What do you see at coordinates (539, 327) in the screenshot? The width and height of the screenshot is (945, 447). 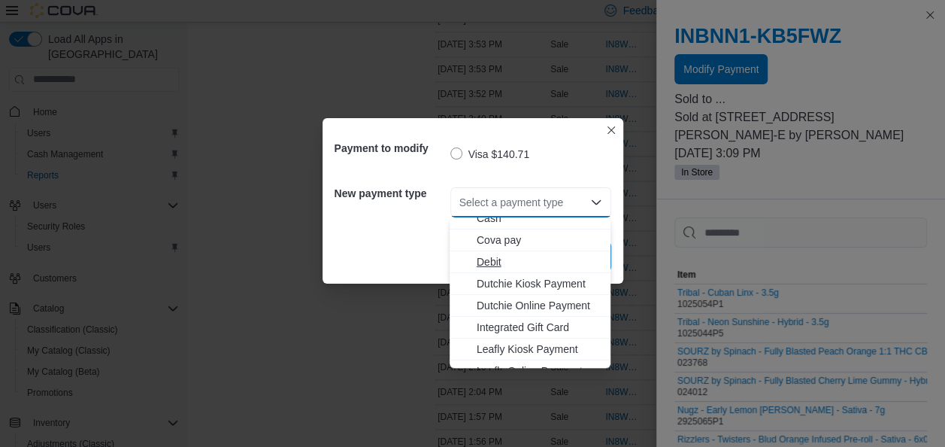 I see `span: Integrated Gift Card` at bounding box center [539, 327].